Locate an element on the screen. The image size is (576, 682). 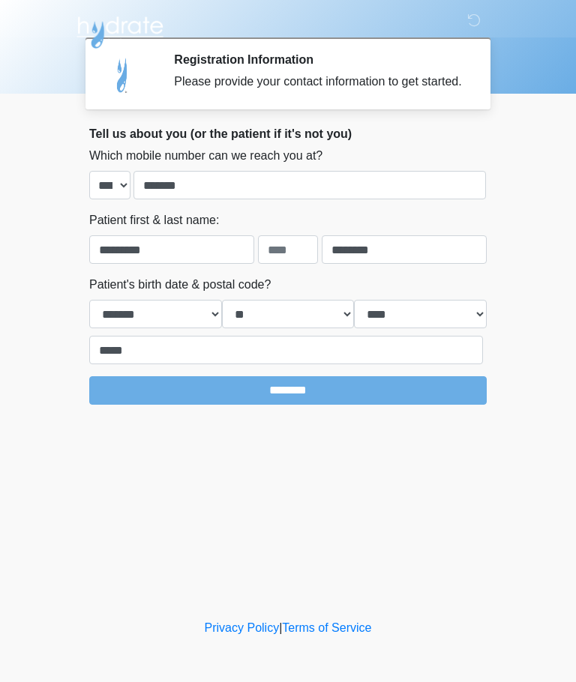
a: Terms of Service is located at coordinates (326, 627).